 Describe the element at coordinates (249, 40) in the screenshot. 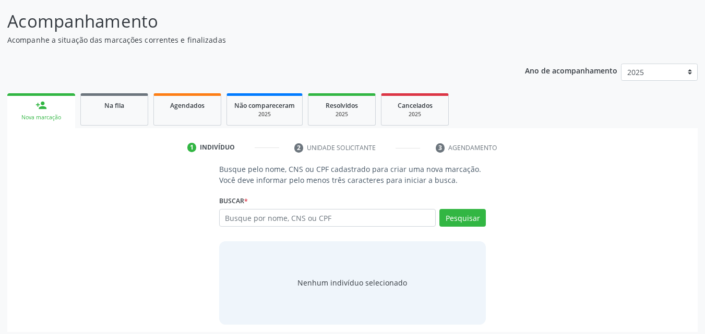

I see `p: Acompanhe a situação das marcações correntes e finalizadas` at that location.